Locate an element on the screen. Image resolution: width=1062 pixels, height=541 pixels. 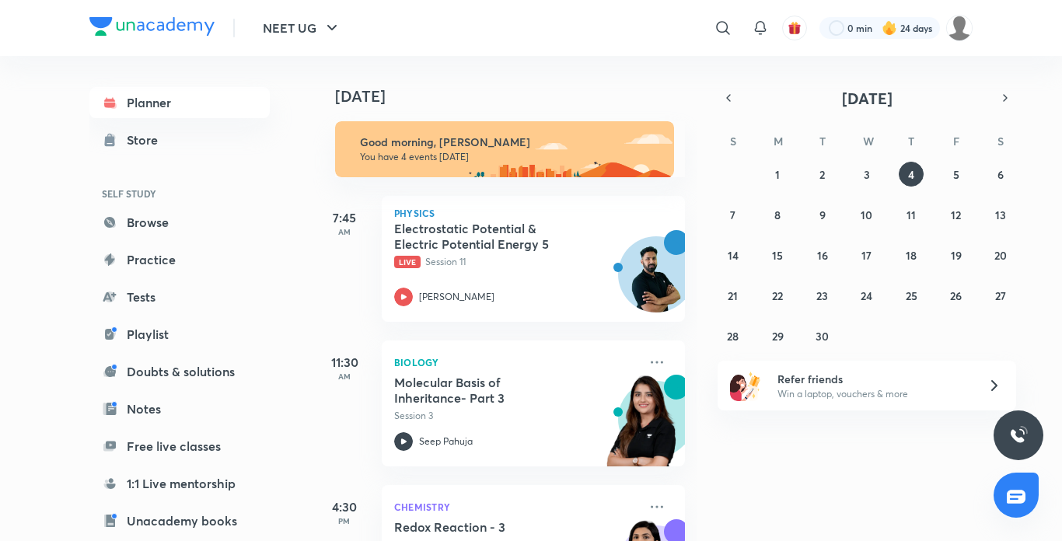
button: September 18, 2025 is located at coordinates (911, 255).